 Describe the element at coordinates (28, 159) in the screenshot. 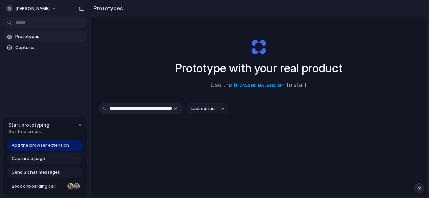

I see `span: Capture a page` at that location.